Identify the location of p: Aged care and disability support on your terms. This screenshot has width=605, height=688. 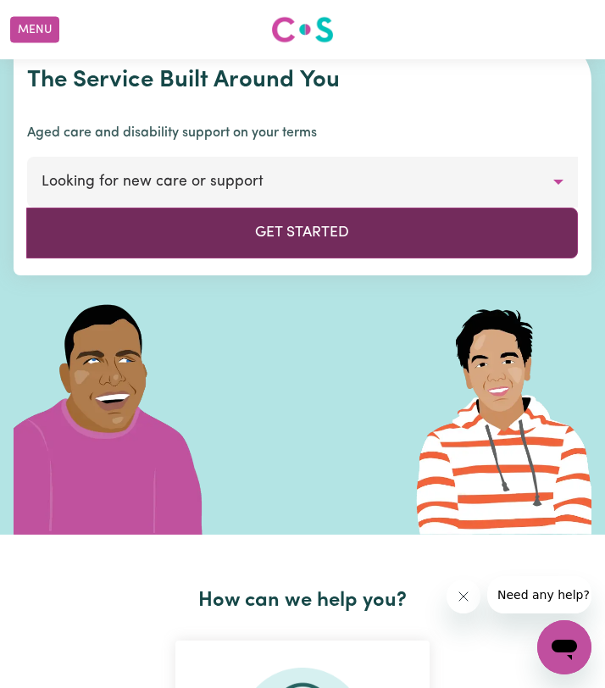
(302, 133).